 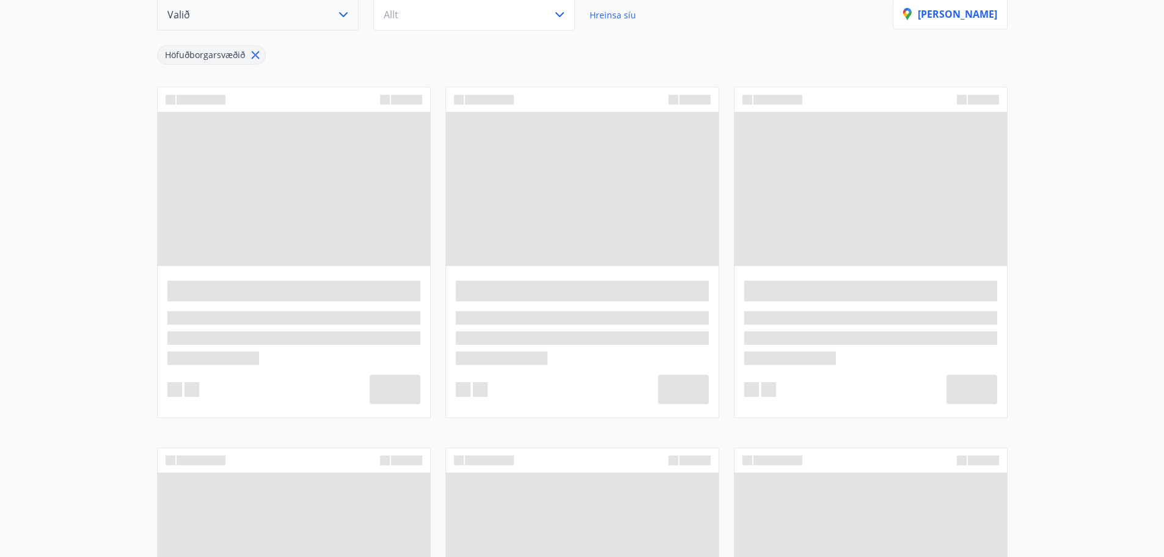 I want to click on span: Hreinsa síu, so click(x=613, y=15).